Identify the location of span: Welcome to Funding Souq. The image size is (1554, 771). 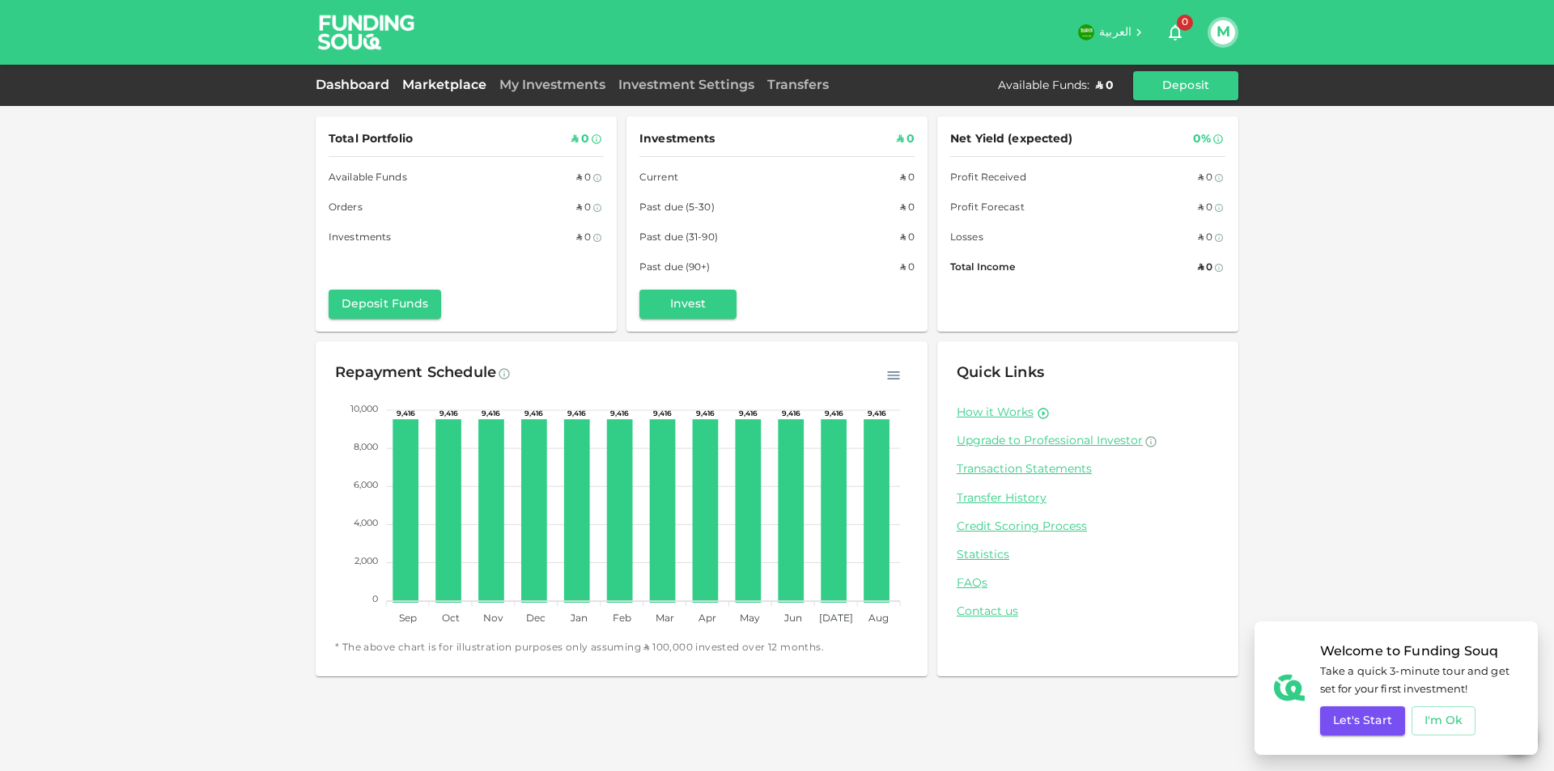
(1419, 652).